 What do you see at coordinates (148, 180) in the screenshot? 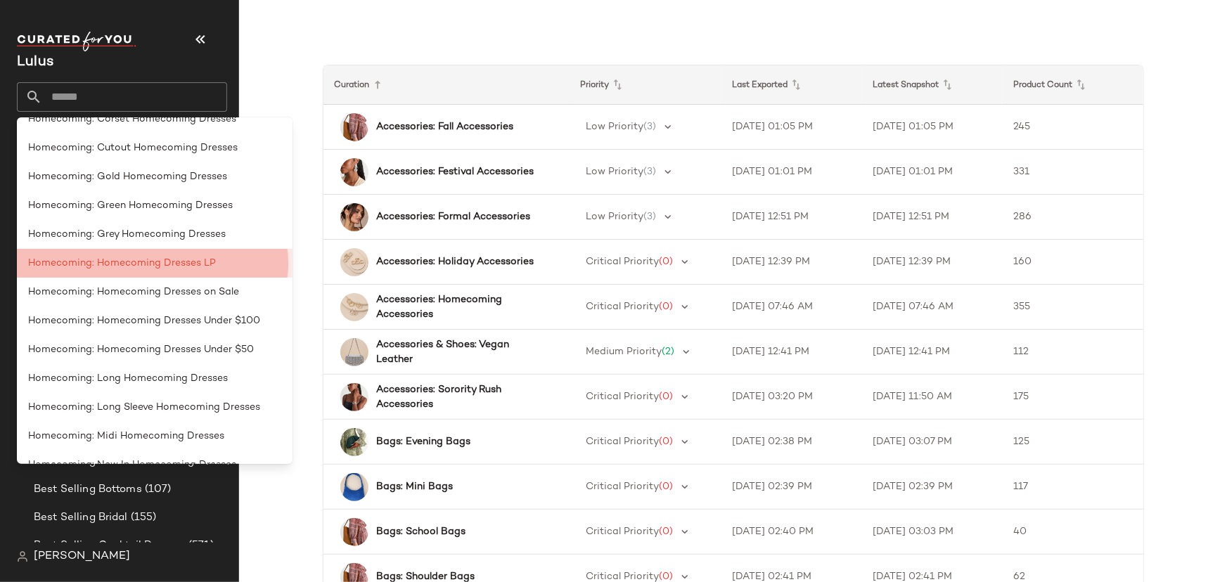
I see `span: (125)` at bounding box center [148, 180].